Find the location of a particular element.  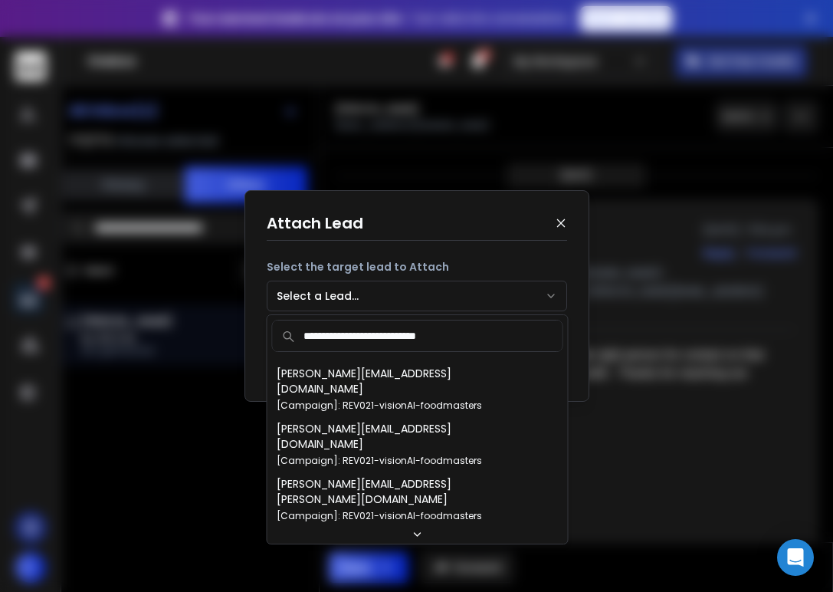

p: Select the target lead to Attach is located at coordinates (417, 267).